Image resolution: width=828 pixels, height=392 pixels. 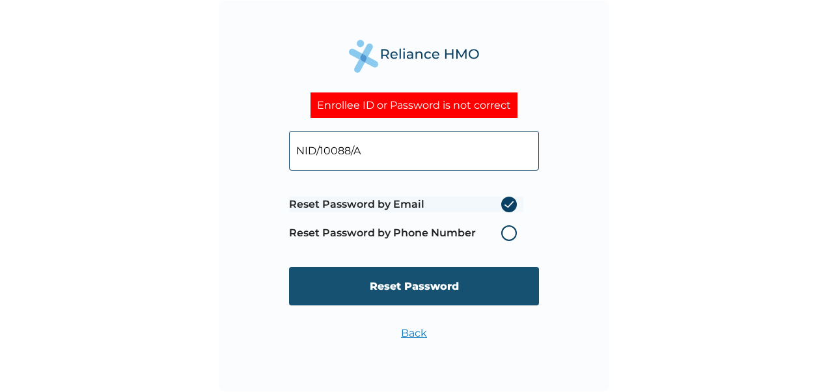 I want to click on label: Reset Password by Email, so click(x=406, y=204).